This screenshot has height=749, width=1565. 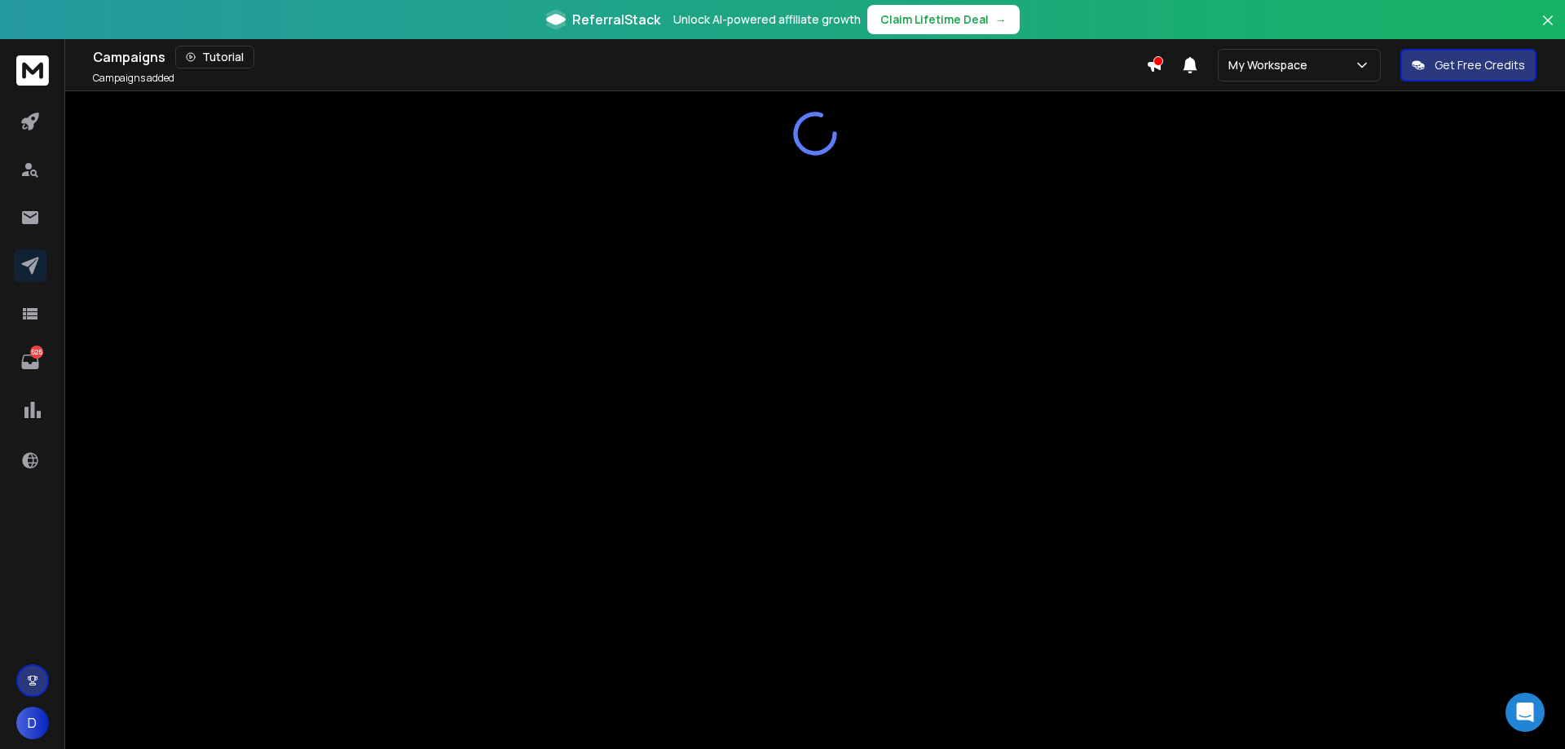 What do you see at coordinates (37, 352) in the screenshot?
I see `p: 525` at bounding box center [37, 352].